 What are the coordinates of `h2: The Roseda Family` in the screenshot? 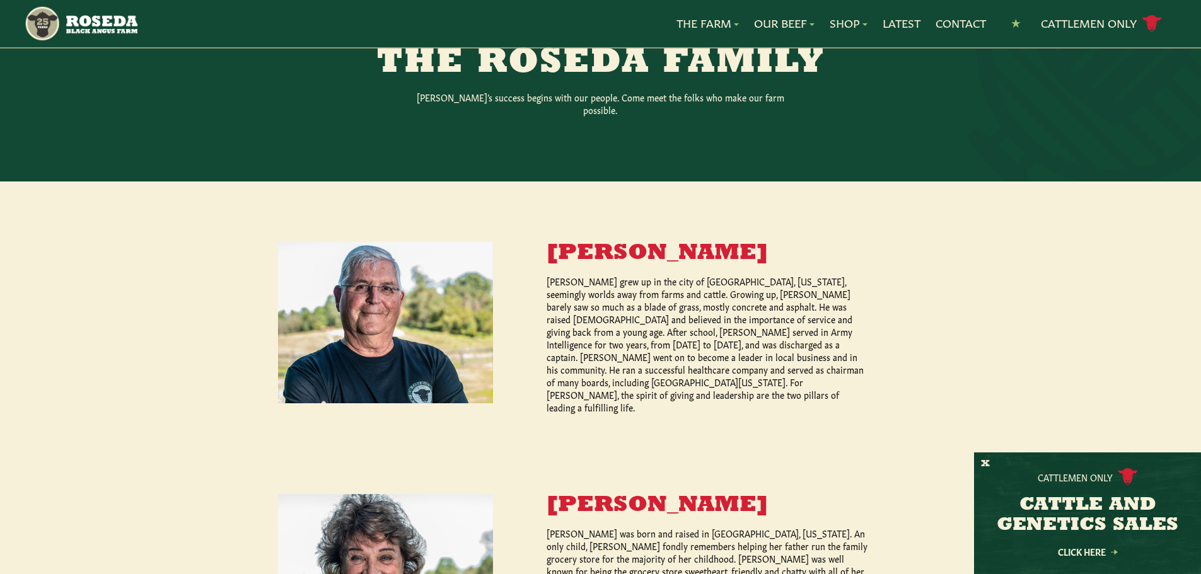 It's located at (601, 63).